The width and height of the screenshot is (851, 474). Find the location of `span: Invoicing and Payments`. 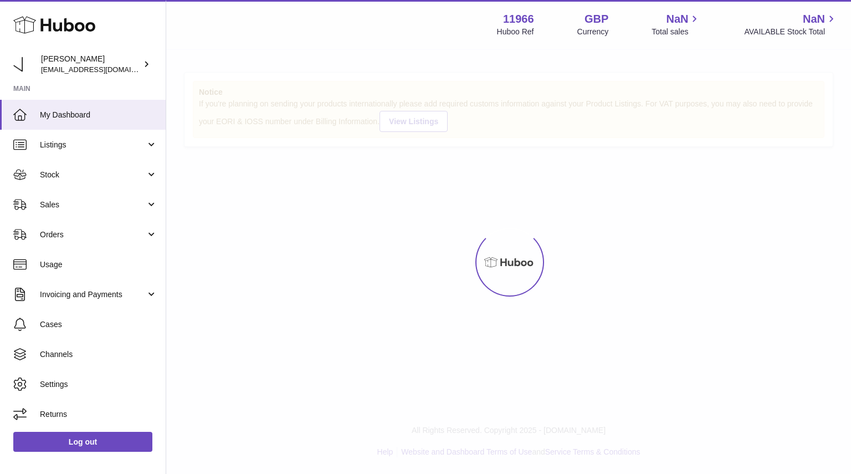

span: Invoicing and Payments is located at coordinates (93, 294).